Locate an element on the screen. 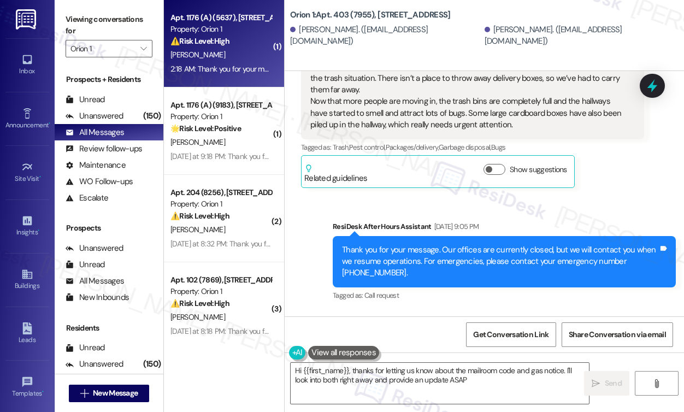 This screenshot has width=684, height=412. div: Escalate is located at coordinates (87, 198).